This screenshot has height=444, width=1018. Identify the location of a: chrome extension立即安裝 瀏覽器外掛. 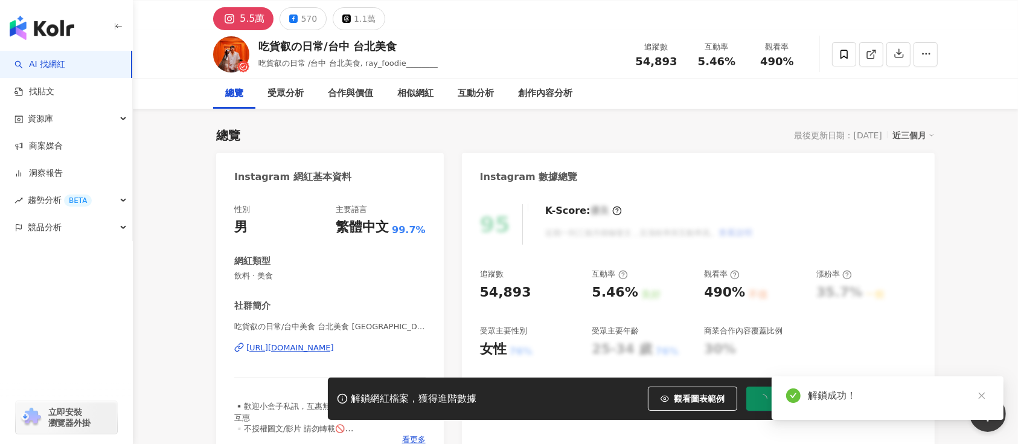
(66, 417).